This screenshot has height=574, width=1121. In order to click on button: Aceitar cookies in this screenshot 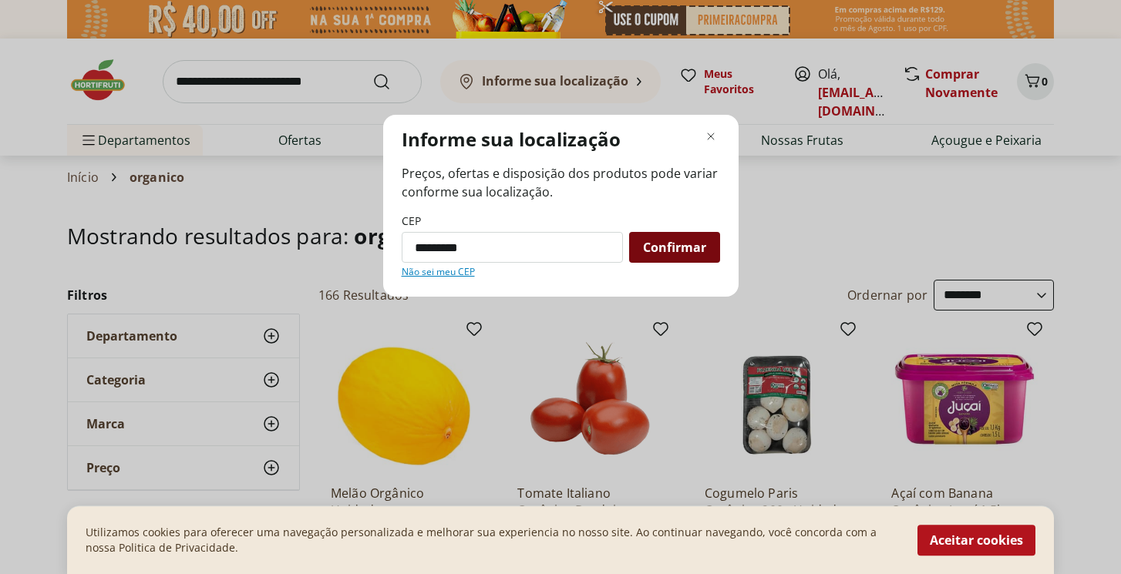, I will do `click(976, 540)`.